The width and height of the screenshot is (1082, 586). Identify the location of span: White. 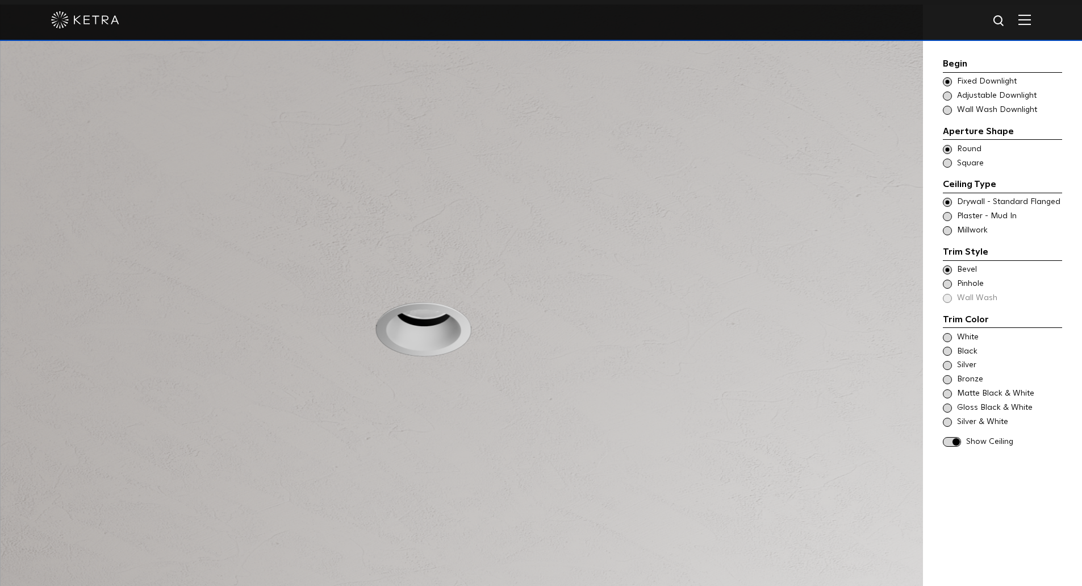
(1009, 337).